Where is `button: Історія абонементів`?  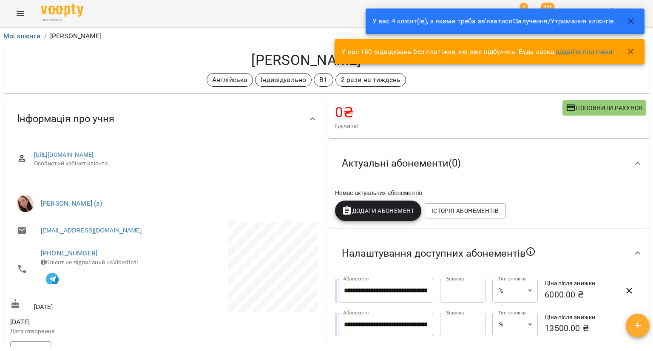 button: Історія абонементів is located at coordinates (465, 211).